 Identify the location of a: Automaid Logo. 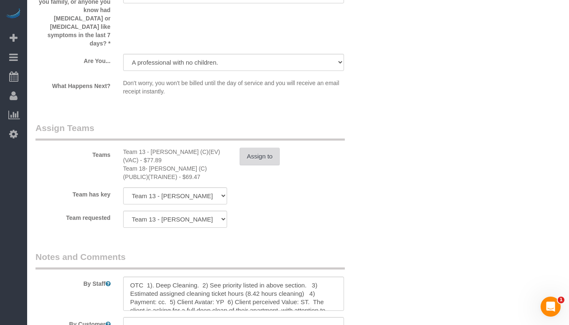
(13, 14).